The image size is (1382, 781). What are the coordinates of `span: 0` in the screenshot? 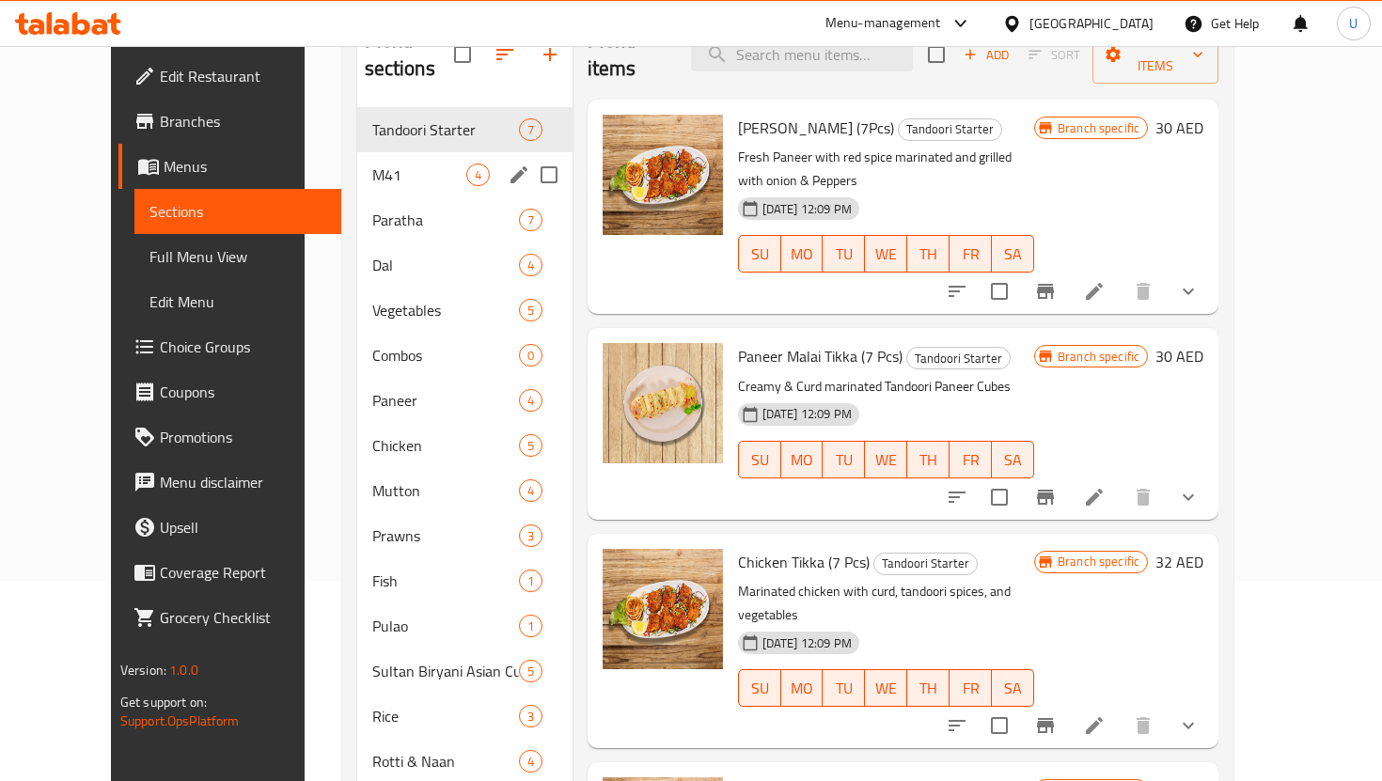 It's located at (530, 355).